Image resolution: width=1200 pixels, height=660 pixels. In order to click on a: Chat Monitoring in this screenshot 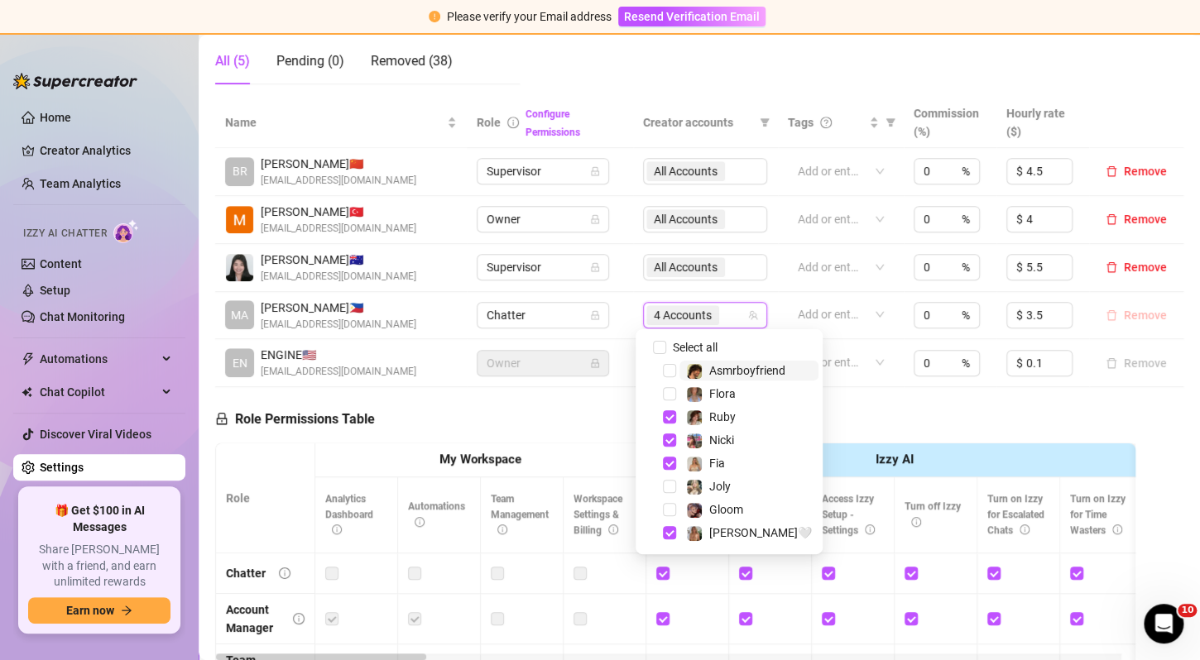, I will do `click(82, 317)`.